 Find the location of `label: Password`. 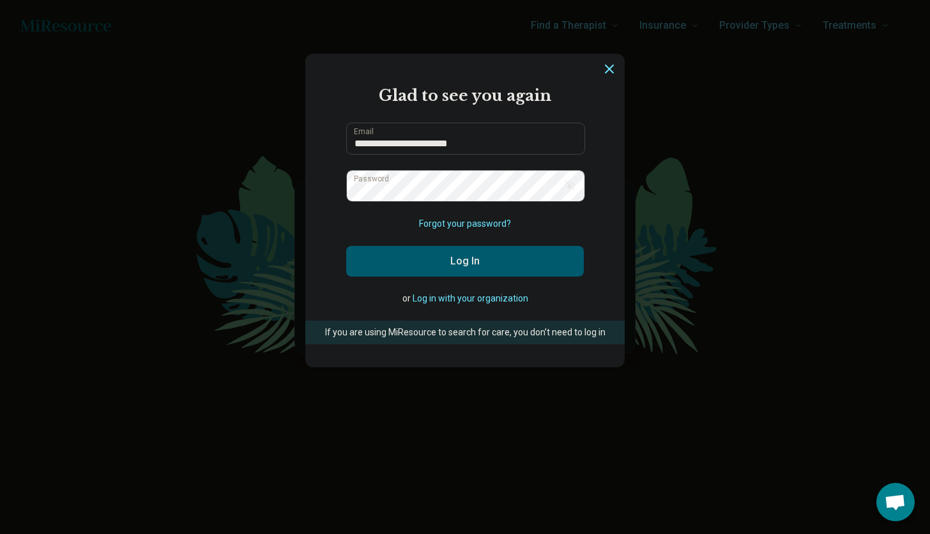

label: Password is located at coordinates (371, 179).